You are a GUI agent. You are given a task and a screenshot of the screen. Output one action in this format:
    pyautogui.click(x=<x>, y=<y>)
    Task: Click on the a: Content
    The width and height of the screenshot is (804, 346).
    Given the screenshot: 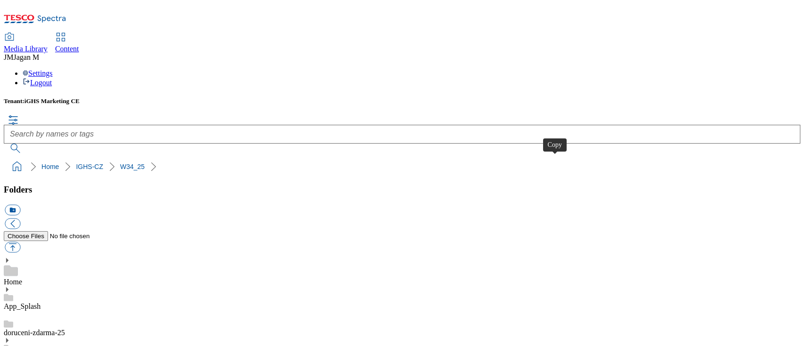 What is the action you would take?
    pyautogui.click(x=67, y=43)
    